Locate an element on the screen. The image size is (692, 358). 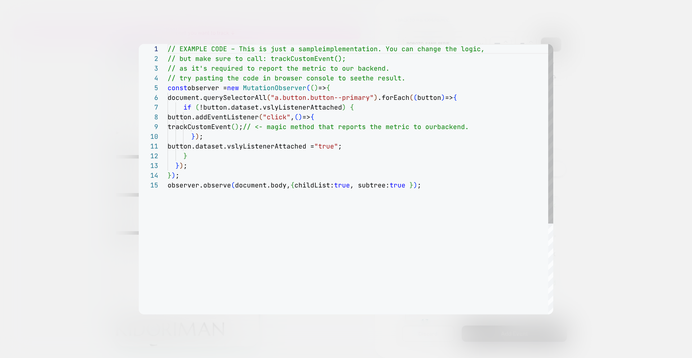
span: button is located at coordinates (429, 97).